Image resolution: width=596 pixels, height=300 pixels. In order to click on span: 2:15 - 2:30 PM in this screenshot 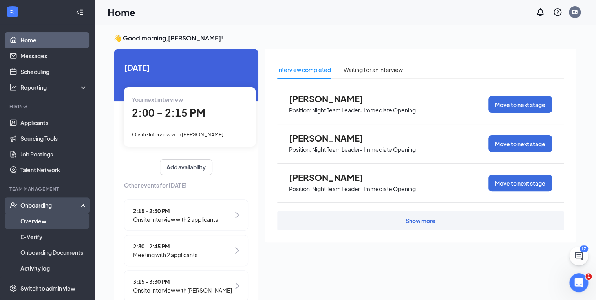, I will do `click(176, 210)`.